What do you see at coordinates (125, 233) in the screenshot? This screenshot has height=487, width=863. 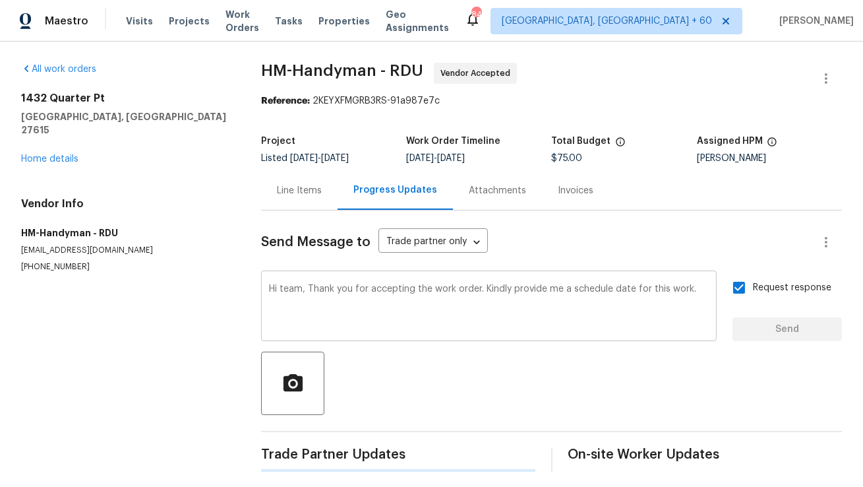 I see `h5: HM-Handyman - RDU` at bounding box center [125, 233].